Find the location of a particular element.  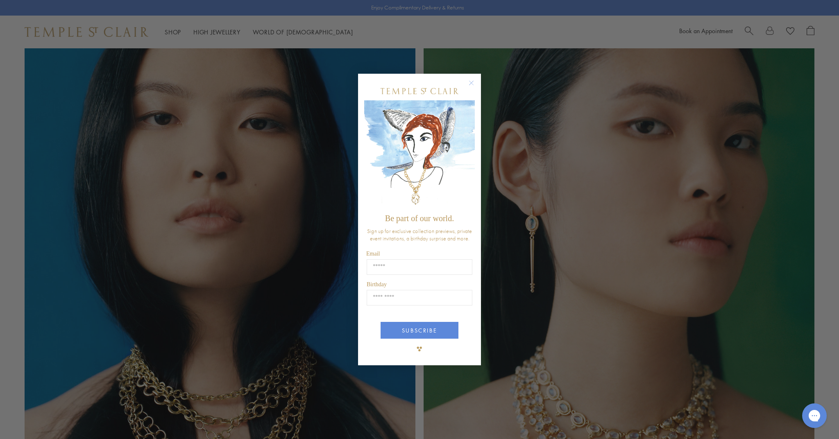

img: Temple St. Clair is located at coordinates (420, 91).